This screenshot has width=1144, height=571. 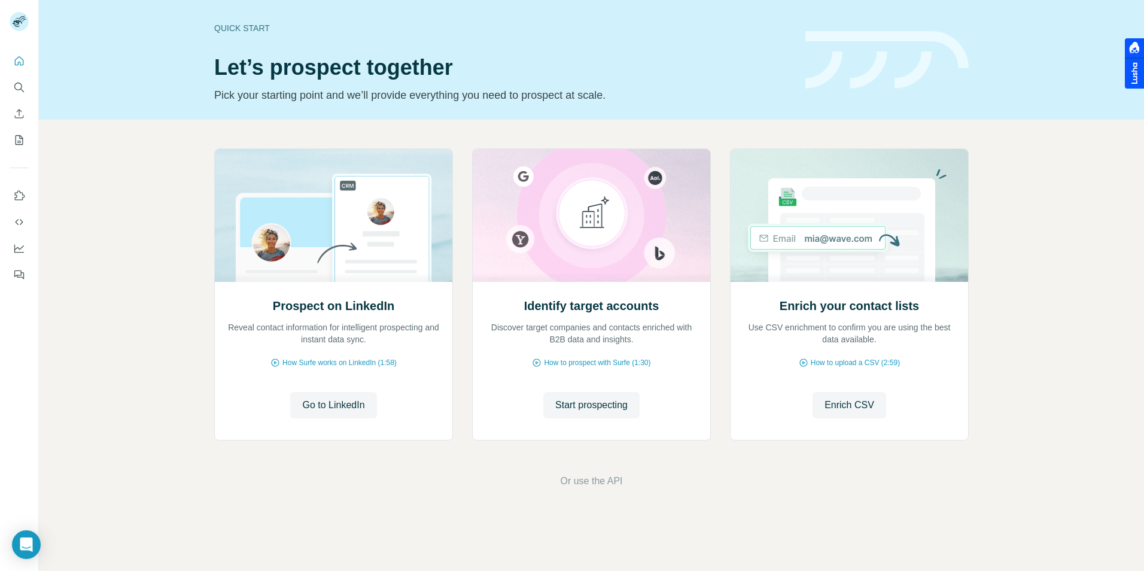 I want to click on button: Quick start, so click(x=19, y=61).